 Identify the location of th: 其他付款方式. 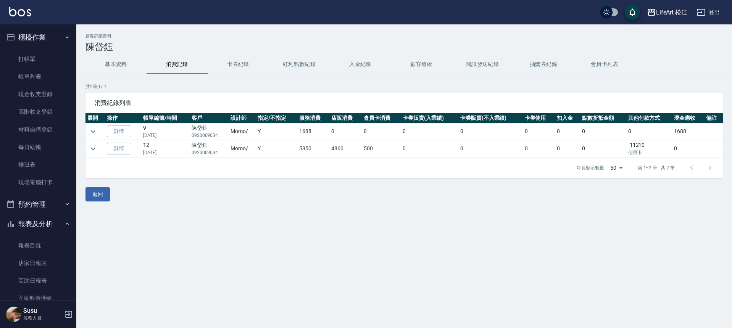
(649, 118).